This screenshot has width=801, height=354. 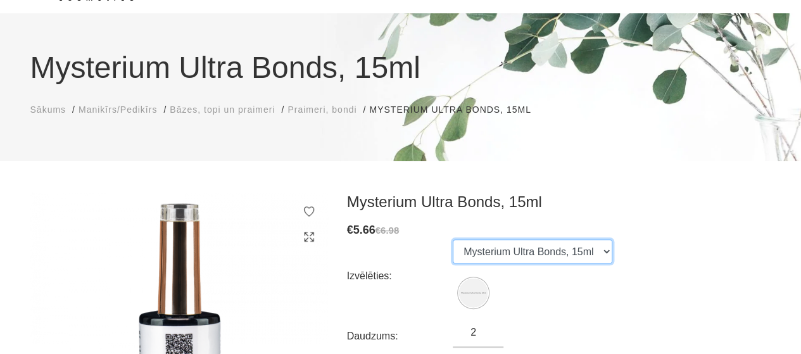 What do you see at coordinates (456, 110) in the screenshot?
I see `li: Mysterium Ultra Bonds, 15ml` at bounding box center [456, 110].